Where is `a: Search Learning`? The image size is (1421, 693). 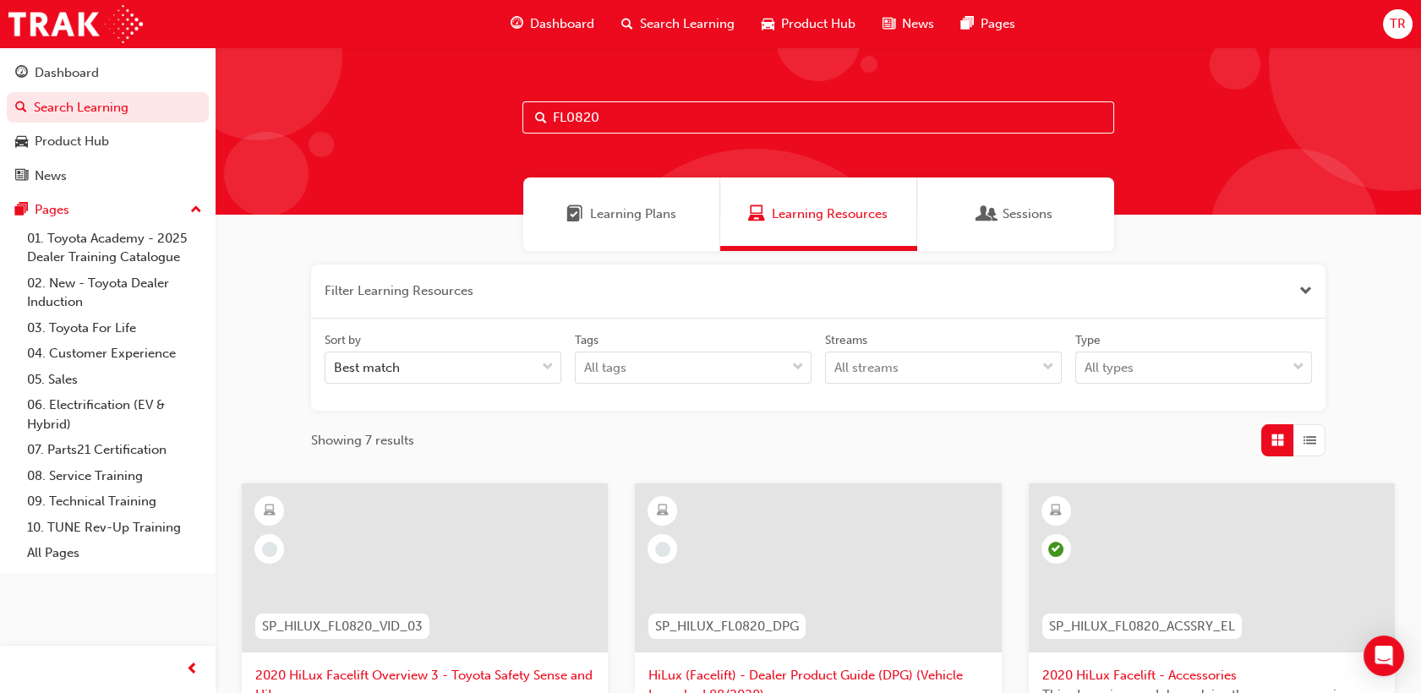
a: Search Learning is located at coordinates (107, 107).